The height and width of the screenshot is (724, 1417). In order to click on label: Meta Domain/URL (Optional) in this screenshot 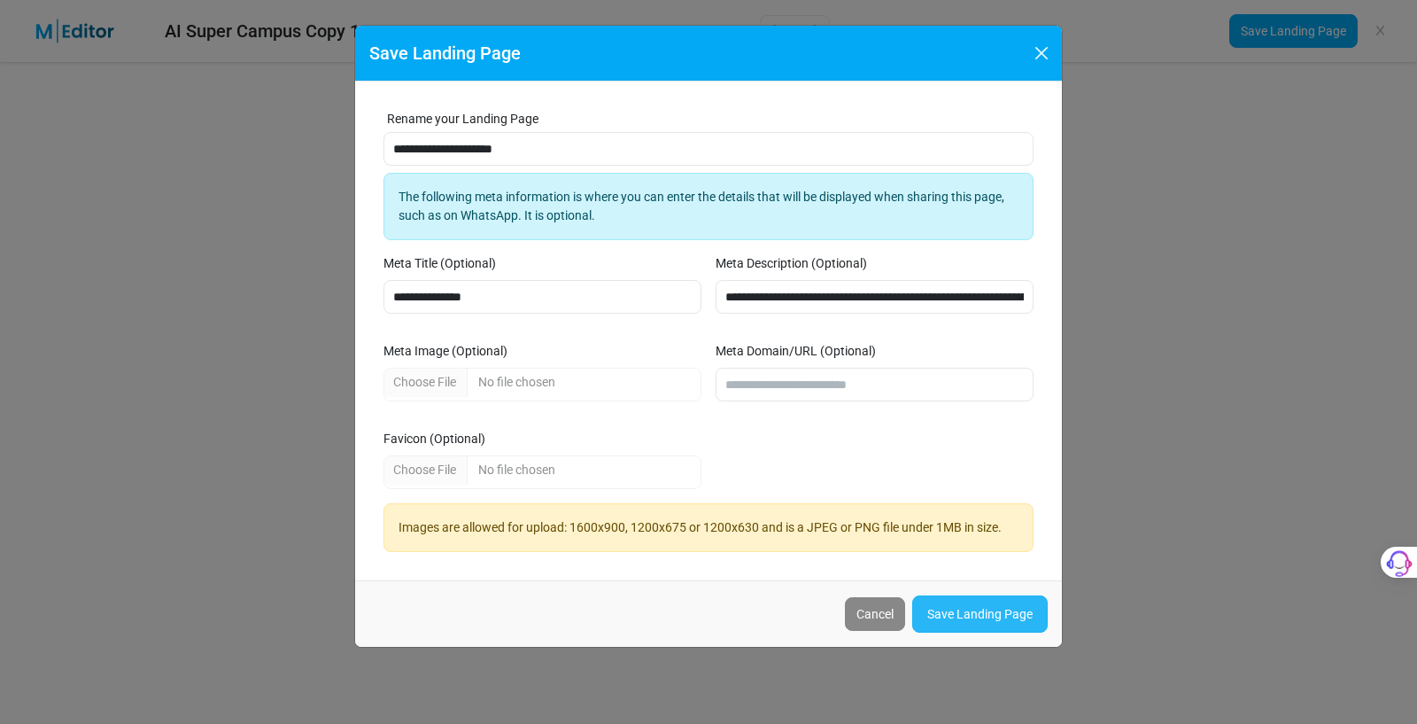, I will do `click(795, 351)`.